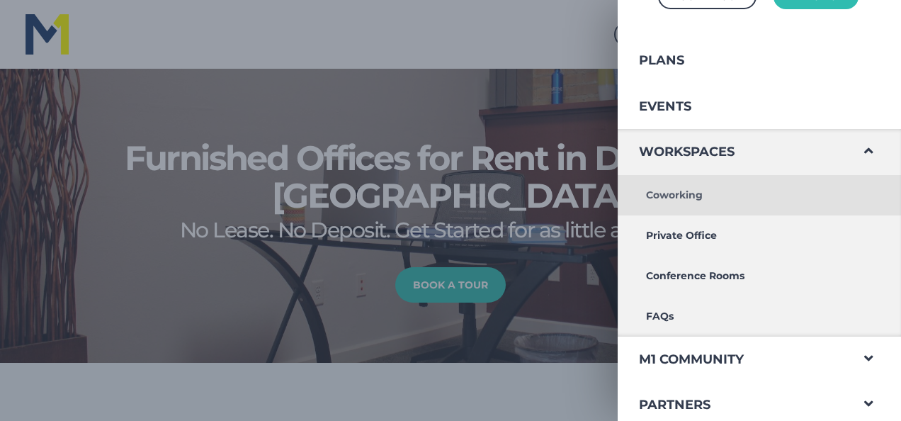 This screenshot has height=421, width=901. I want to click on a: FAQs, so click(733, 316).